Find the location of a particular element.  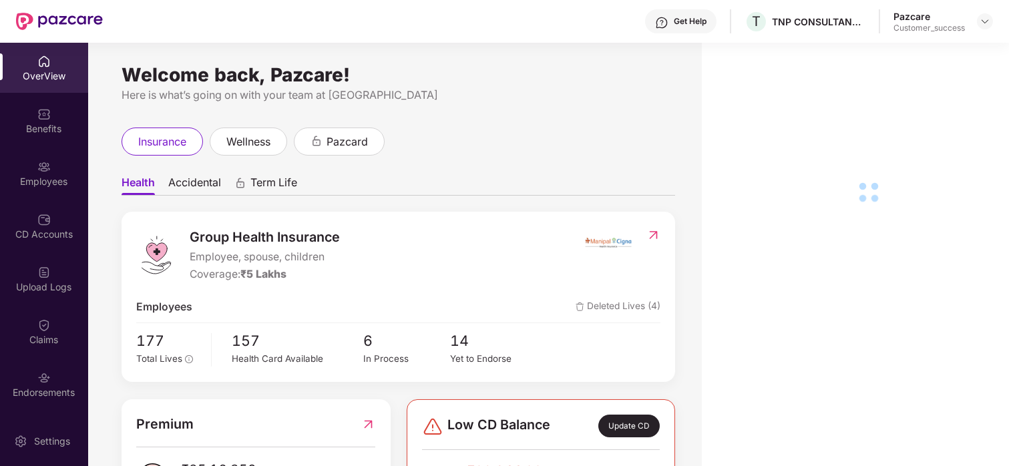

img: logo is located at coordinates (156, 255).